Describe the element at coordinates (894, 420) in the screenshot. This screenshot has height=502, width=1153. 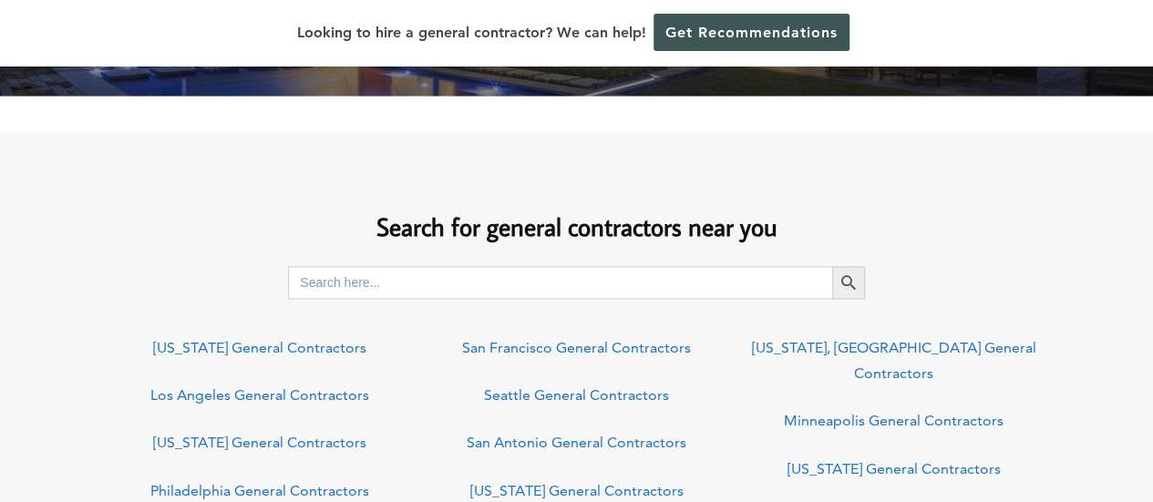
I see `a: Minneapolis General Contractors` at that location.